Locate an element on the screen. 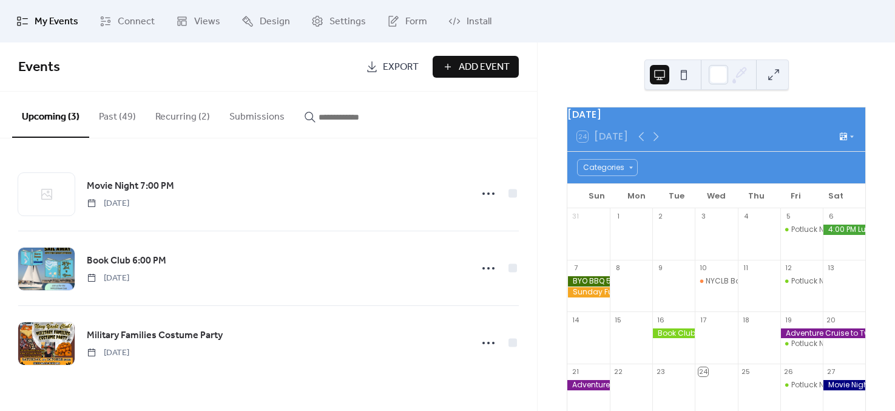 This screenshot has height=411, width=895. a: Connect is located at coordinates (127, 21).